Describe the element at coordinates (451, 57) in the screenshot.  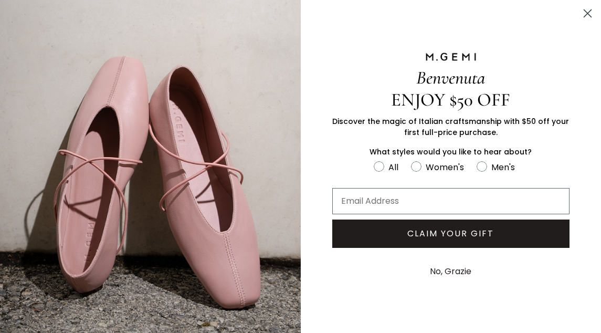
I see `img: M.GEMI` at that location.